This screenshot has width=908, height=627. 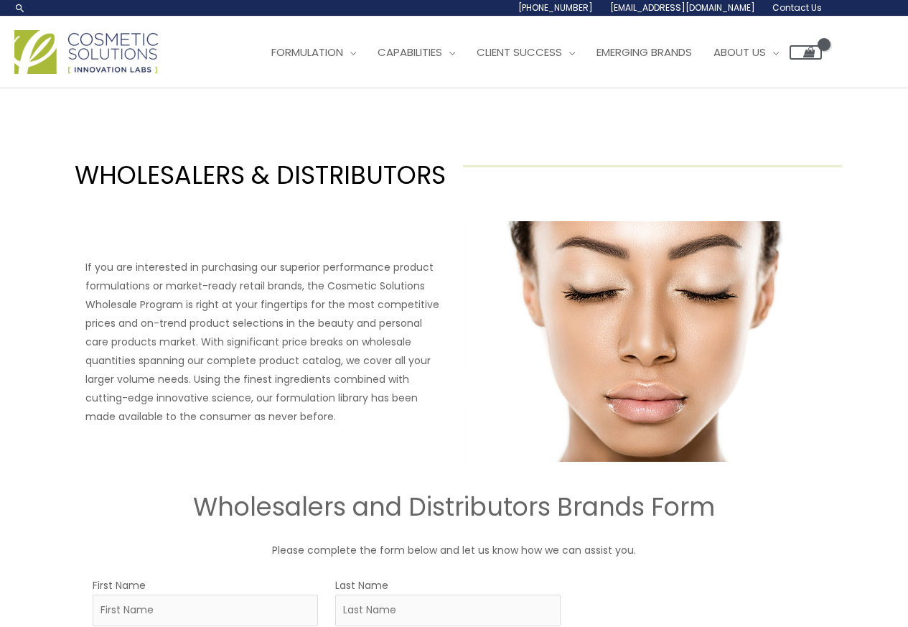 What do you see at coordinates (119, 585) in the screenshot?
I see `label: First Name` at bounding box center [119, 585].